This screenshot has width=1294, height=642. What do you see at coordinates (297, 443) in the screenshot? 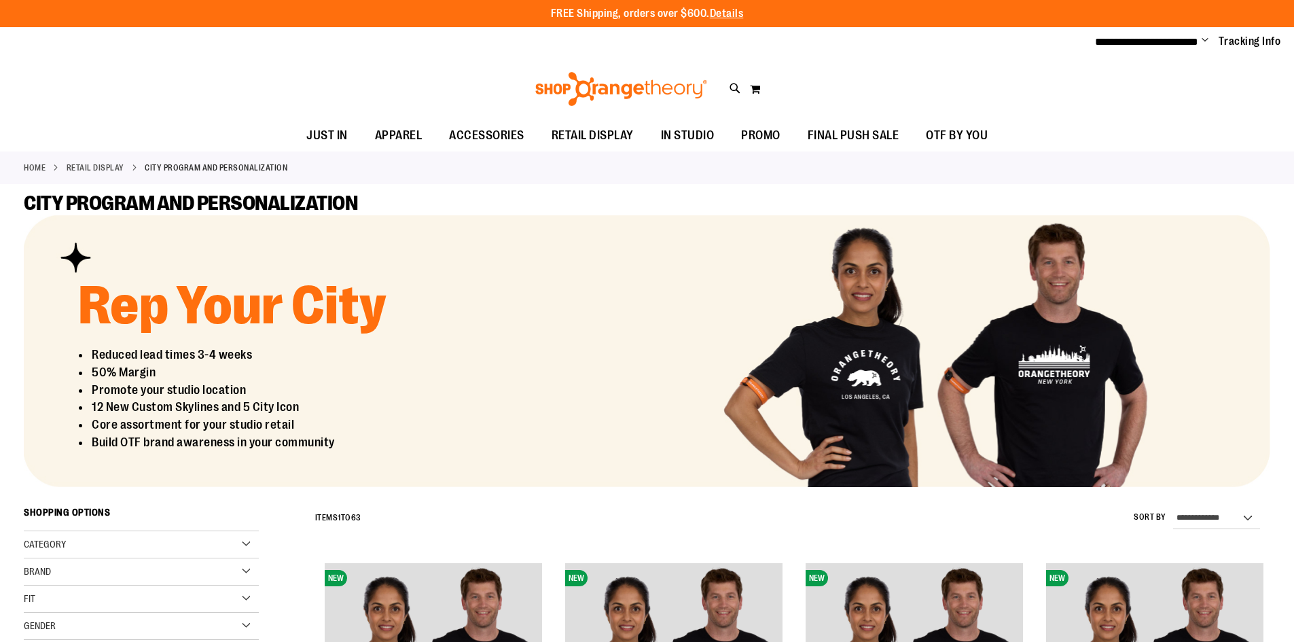
I see `li: Build OTF brand awareness in your community` at bounding box center [297, 443].